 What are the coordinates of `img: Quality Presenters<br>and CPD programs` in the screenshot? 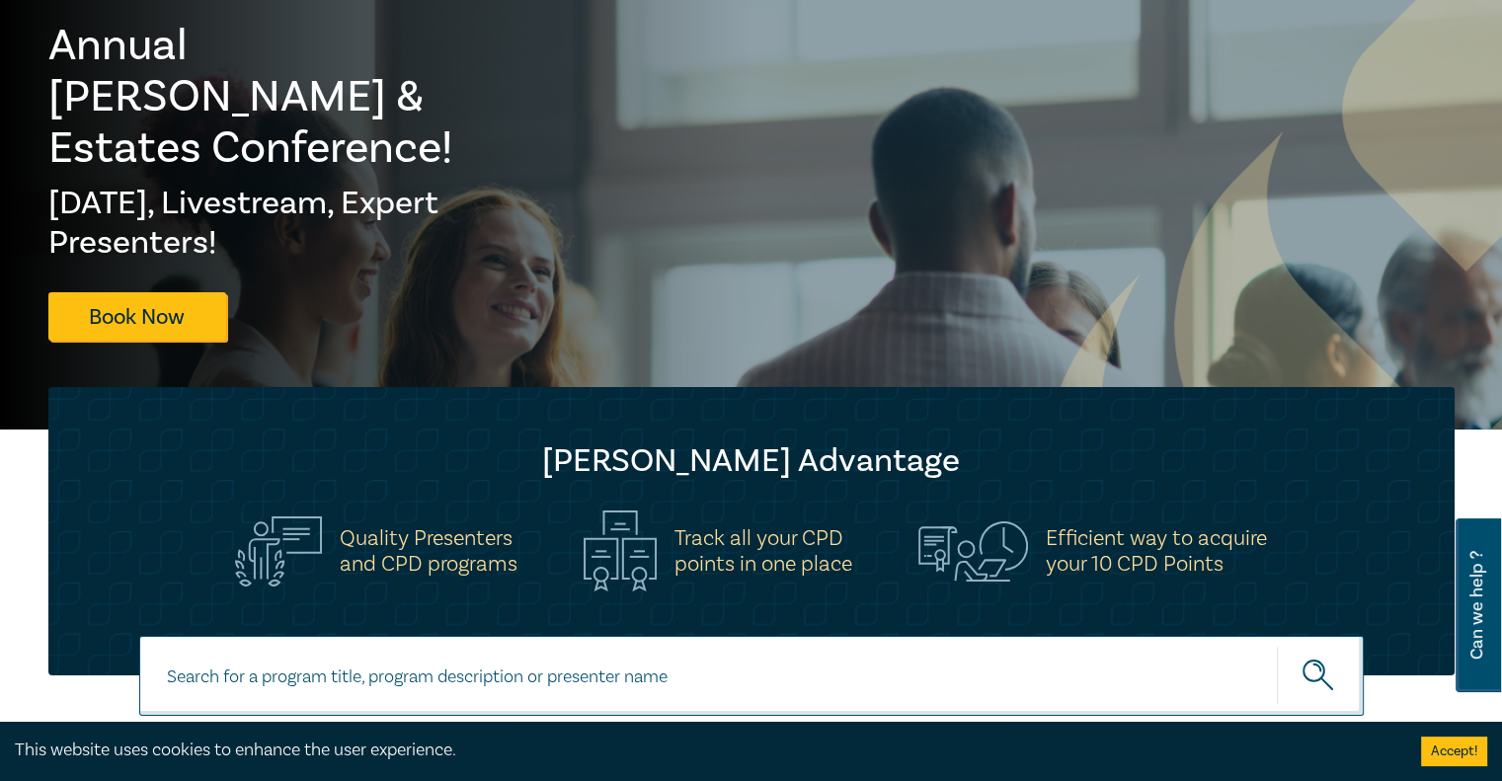 It's located at (279, 551).